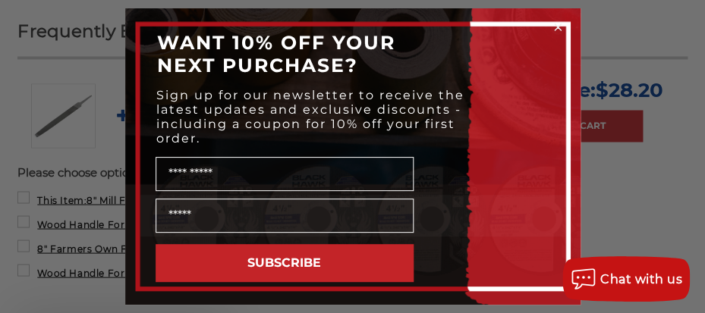 The image size is (705, 313). I want to click on span: Chat with us, so click(641, 279).